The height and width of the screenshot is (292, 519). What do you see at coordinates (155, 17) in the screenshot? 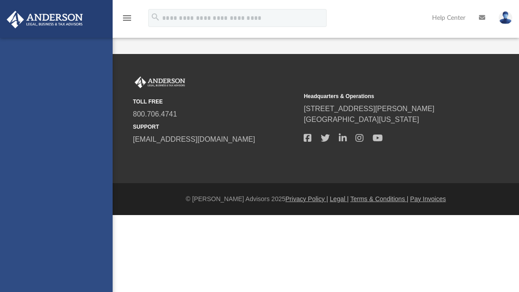
I see `i: search` at bounding box center [155, 17].